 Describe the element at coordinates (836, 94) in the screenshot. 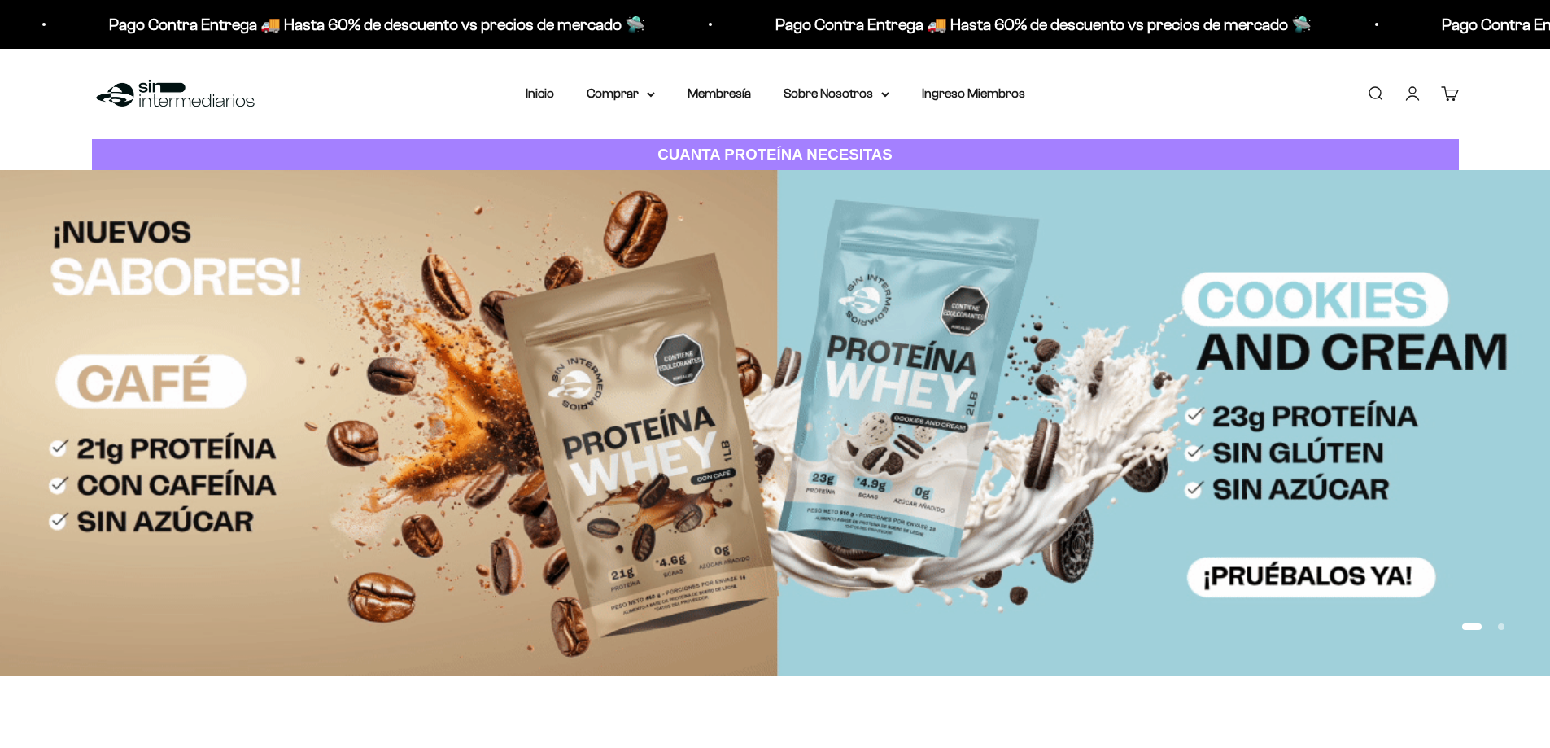

I see `summary: Sobre Nosotros` at that location.